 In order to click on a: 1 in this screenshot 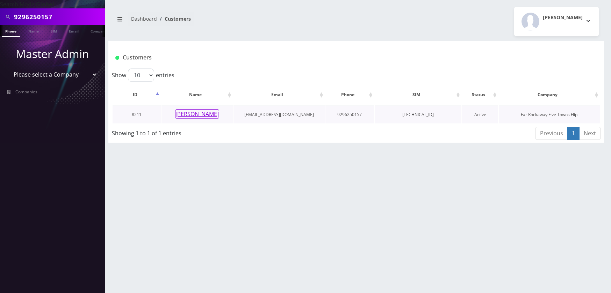, I will do `click(573, 133)`.